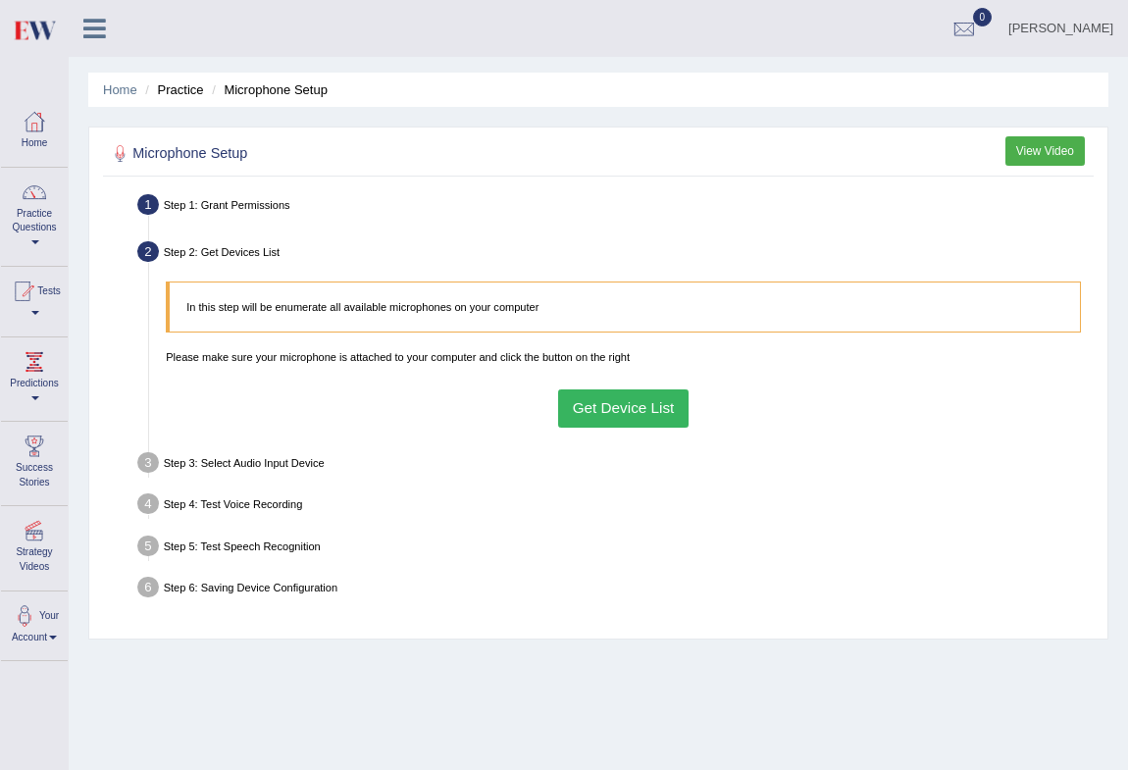 The width and height of the screenshot is (1128, 770). Describe the element at coordinates (172, 89) in the screenshot. I see `li: Practice` at that location.